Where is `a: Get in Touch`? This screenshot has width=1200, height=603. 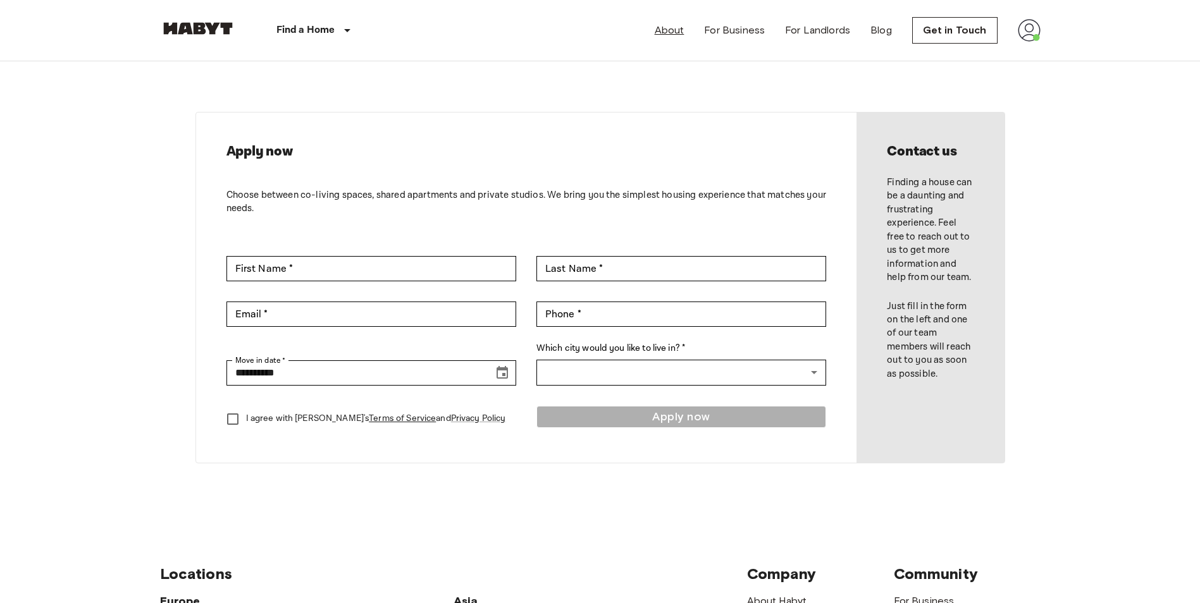
a: Get in Touch is located at coordinates (955, 30).